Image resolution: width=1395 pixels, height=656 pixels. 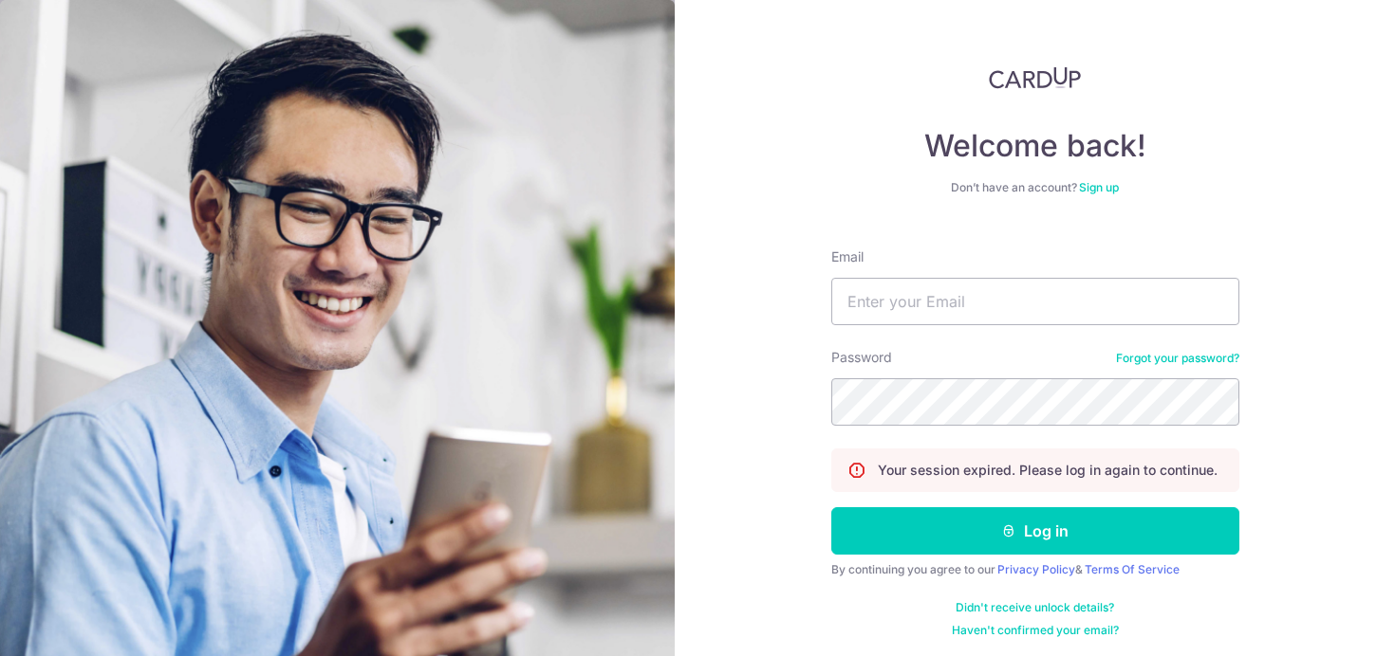 I want to click on p: Your session expired. Please log in again to continue., so click(x=1047, y=471).